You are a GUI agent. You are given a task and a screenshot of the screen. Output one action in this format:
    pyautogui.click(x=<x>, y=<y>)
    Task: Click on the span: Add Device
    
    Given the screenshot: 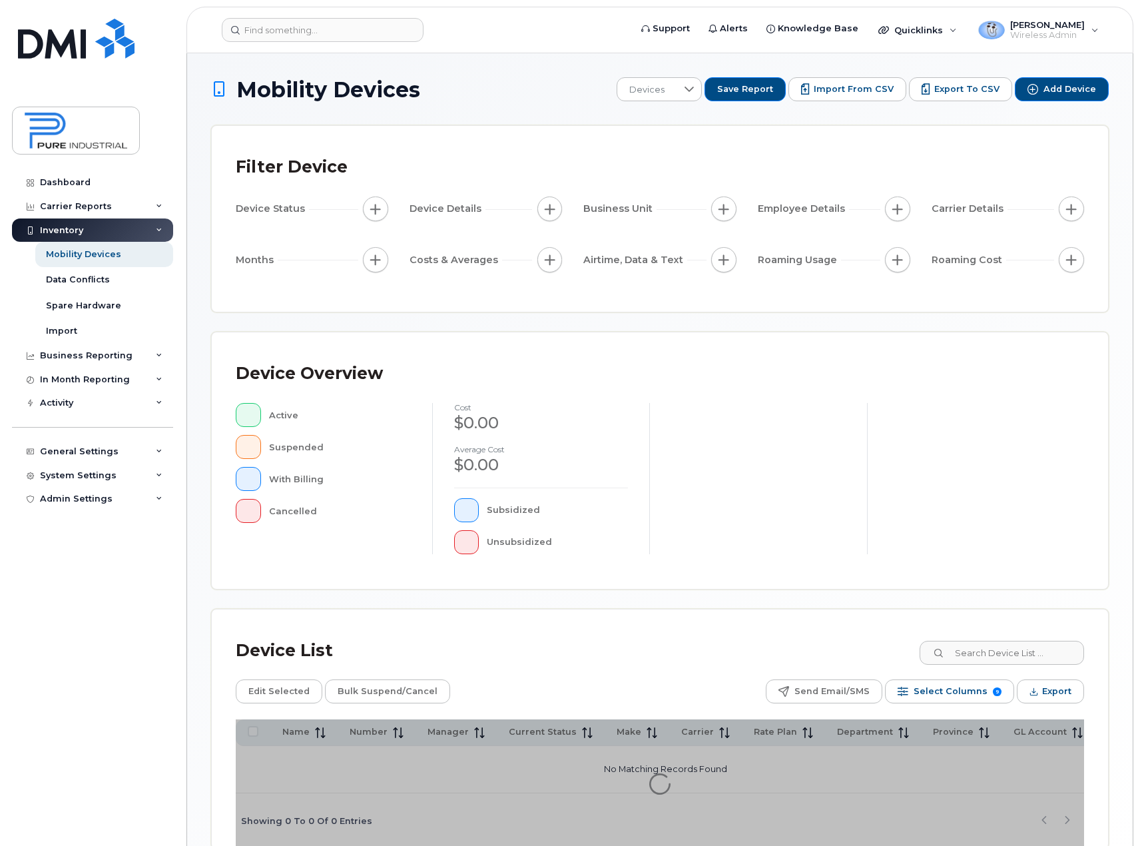 What is the action you would take?
    pyautogui.click(x=1070, y=89)
    